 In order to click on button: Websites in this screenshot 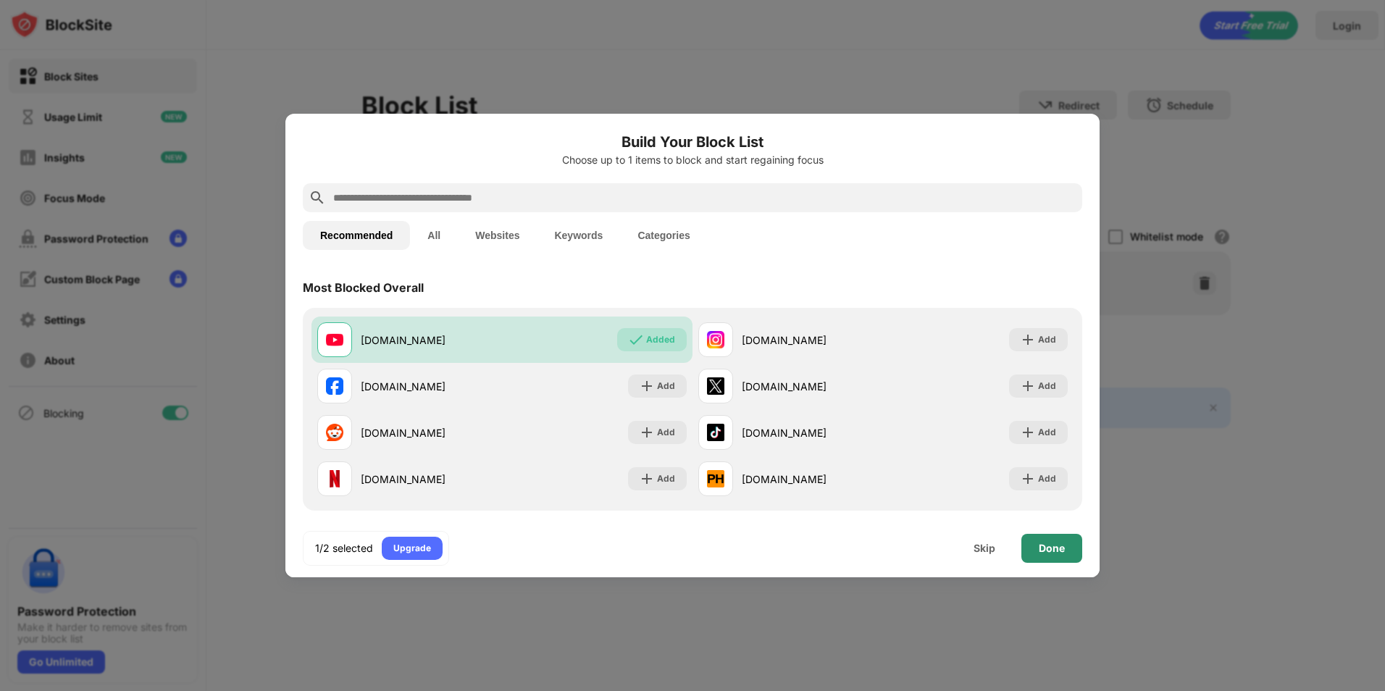, I will do `click(497, 235)`.